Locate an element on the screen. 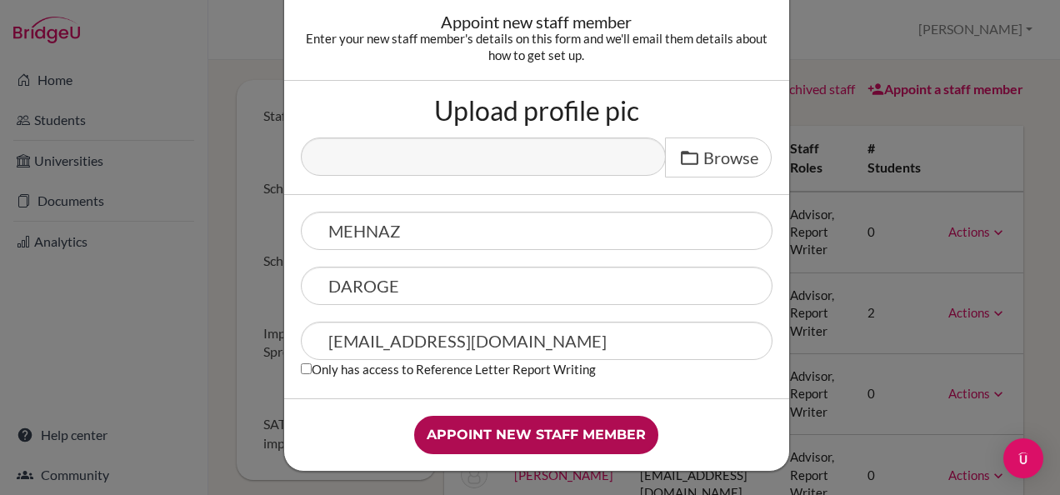 The image size is (1060, 495). span: Browse is located at coordinates (731, 157).